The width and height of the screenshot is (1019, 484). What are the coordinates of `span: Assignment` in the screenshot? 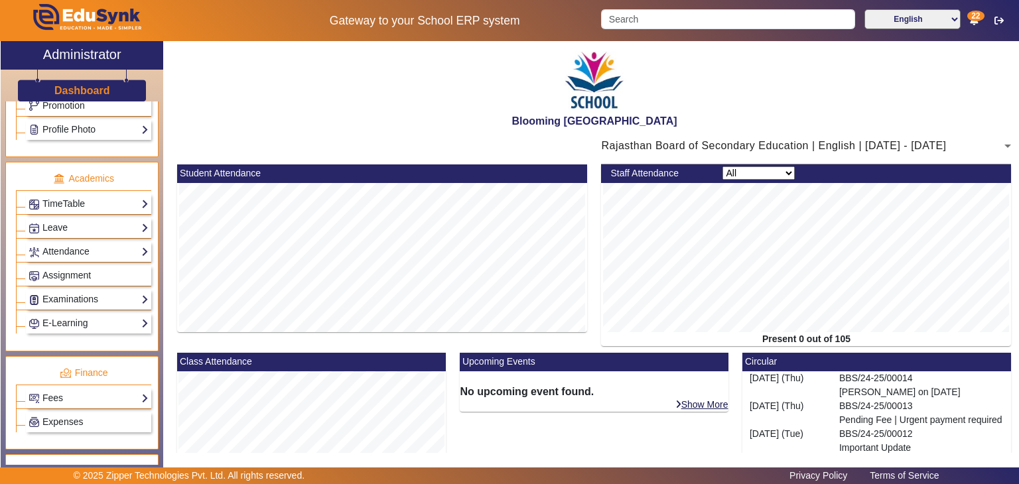 It's located at (66, 275).